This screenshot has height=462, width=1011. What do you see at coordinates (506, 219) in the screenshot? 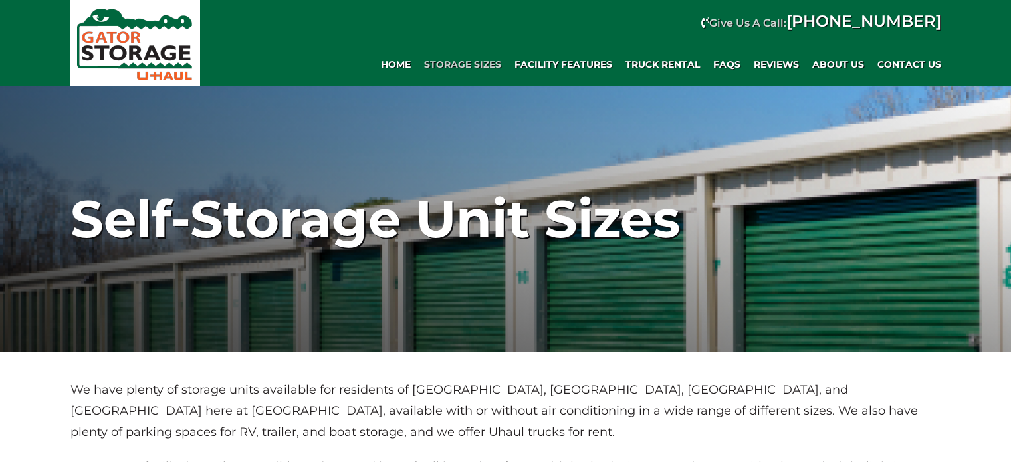
I see `h1: Self-Storage Unit Sizes` at bounding box center [506, 219].